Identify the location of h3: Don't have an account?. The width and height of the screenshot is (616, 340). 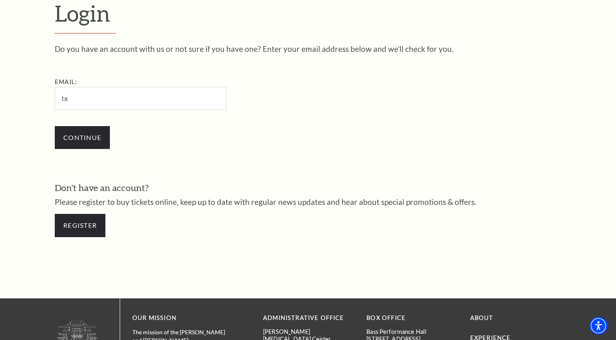
(308, 188).